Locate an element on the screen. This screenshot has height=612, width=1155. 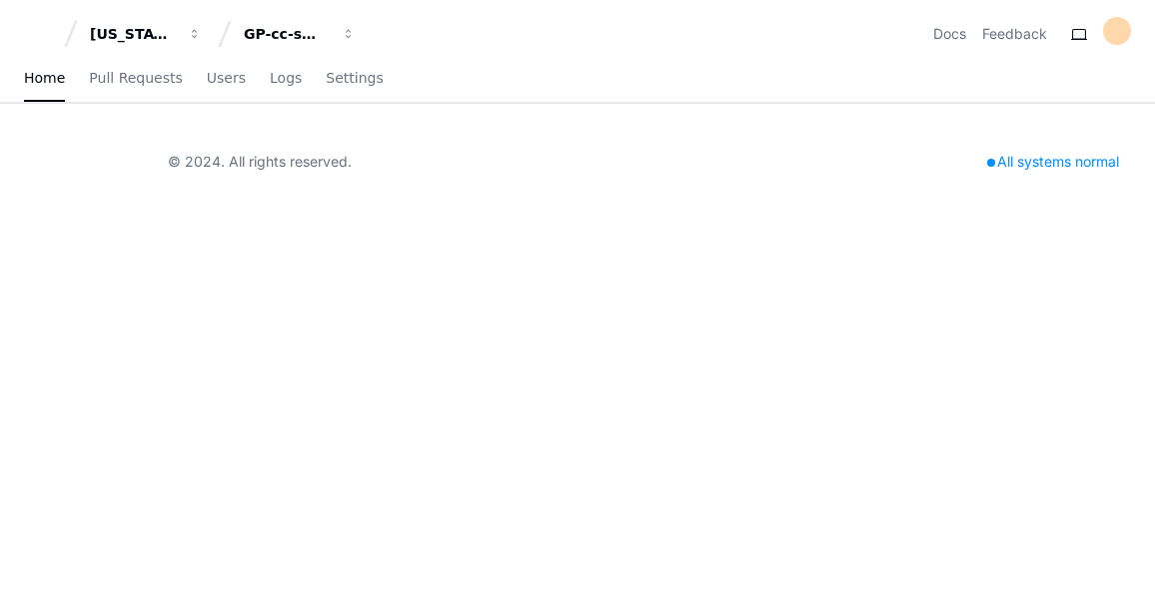
span: Home is located at coordinates (44, 78).